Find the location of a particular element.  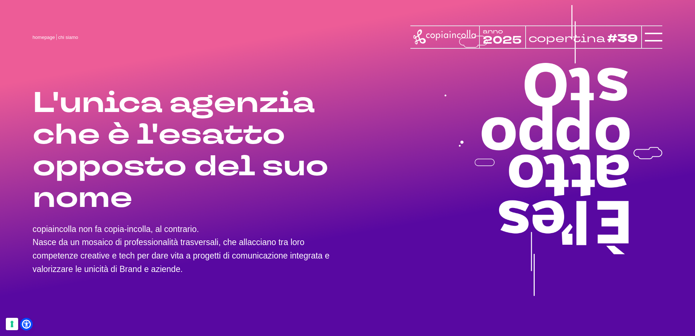

button: Le tue preferenze relative al consenso per le tecnologie di tracciamento is located at coordinates (12, 324).